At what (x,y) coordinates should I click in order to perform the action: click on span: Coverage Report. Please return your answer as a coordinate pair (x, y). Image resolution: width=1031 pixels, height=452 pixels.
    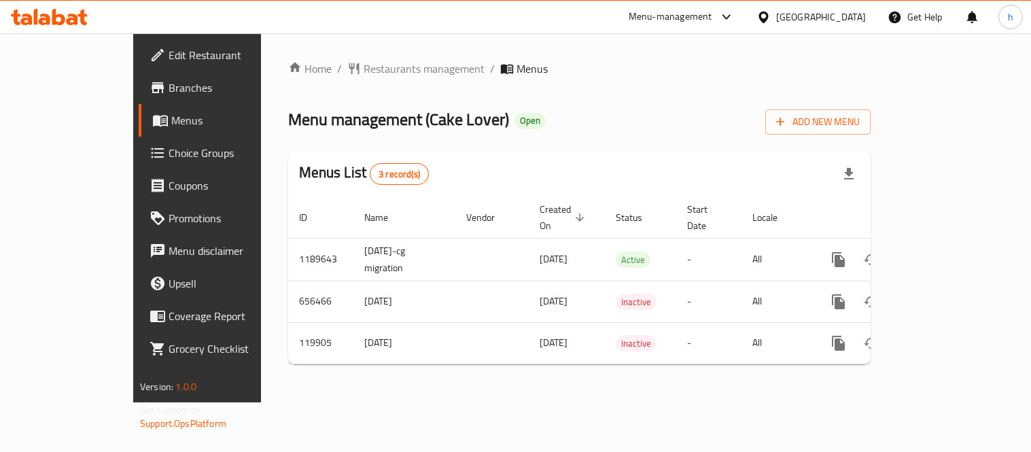
    Looking at the image, I should click on (231, 316).